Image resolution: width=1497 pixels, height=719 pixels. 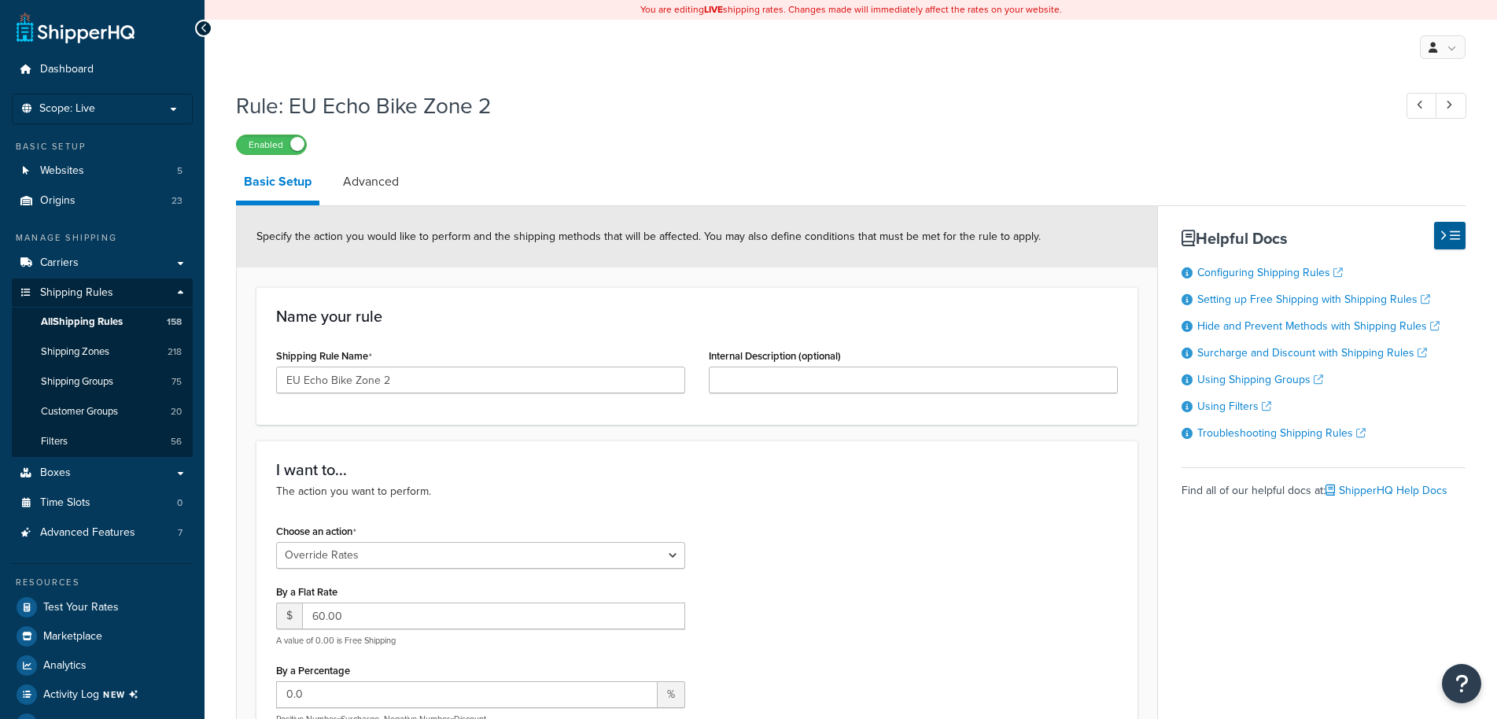 I want to click on span: Marketplace, so click(x=72, y=636).